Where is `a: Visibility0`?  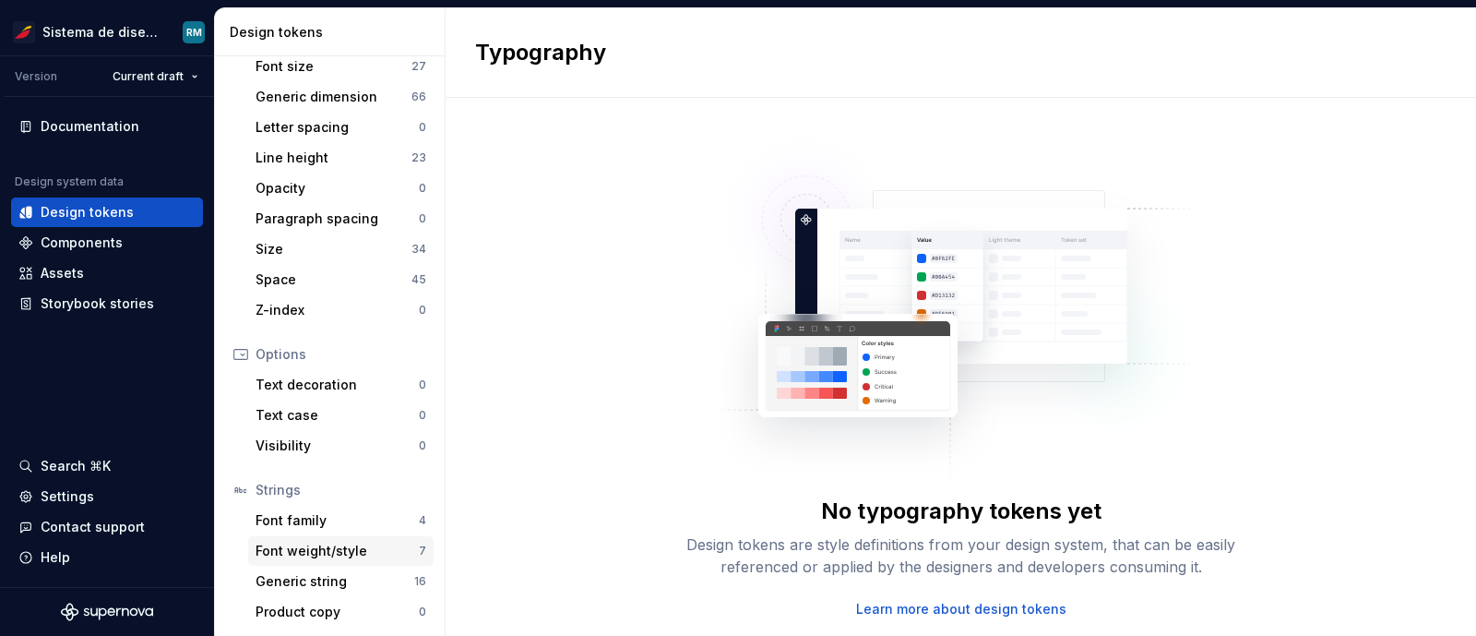 a: Visibility0 is located at coordinates (340, 446).